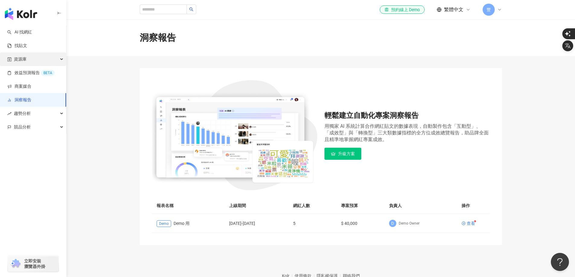  What do you see at coordinates (256, 206) in the screenshot?
I see `th: 上線期間` at bounding box center [256, 206].